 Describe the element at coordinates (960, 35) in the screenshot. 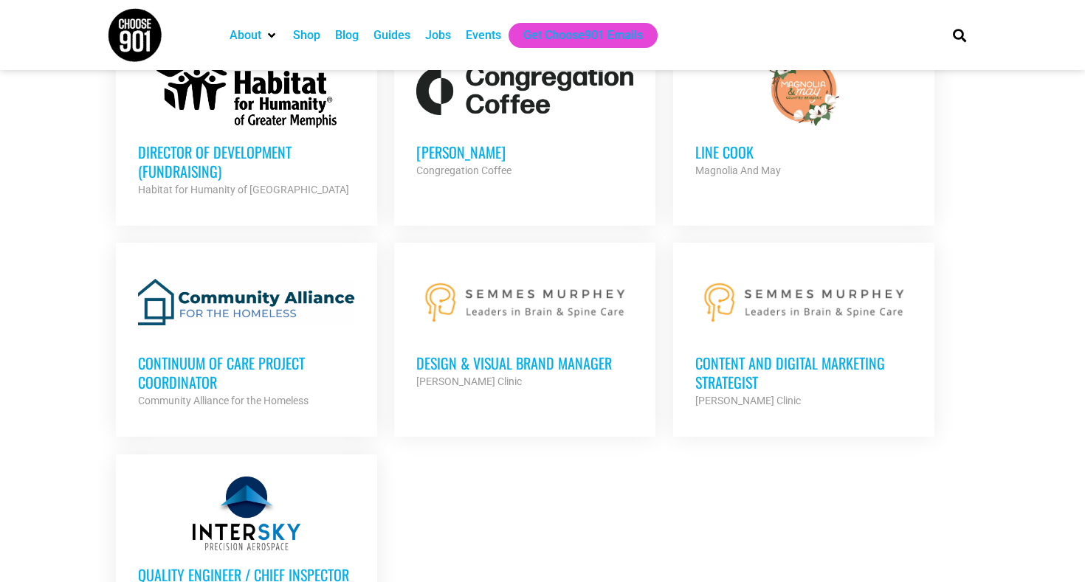

I see `div: Search` at that location.